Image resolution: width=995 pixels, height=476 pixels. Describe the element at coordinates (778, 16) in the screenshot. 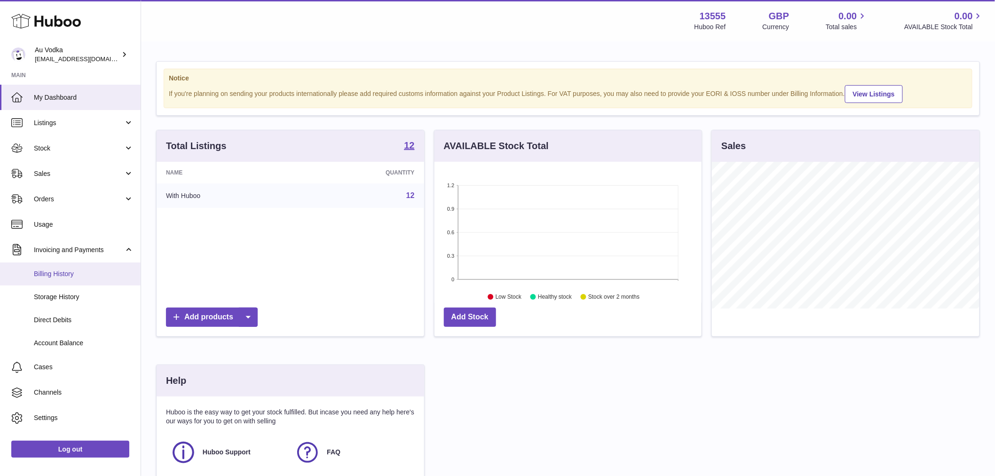

I see `strong: GBP` at that location.